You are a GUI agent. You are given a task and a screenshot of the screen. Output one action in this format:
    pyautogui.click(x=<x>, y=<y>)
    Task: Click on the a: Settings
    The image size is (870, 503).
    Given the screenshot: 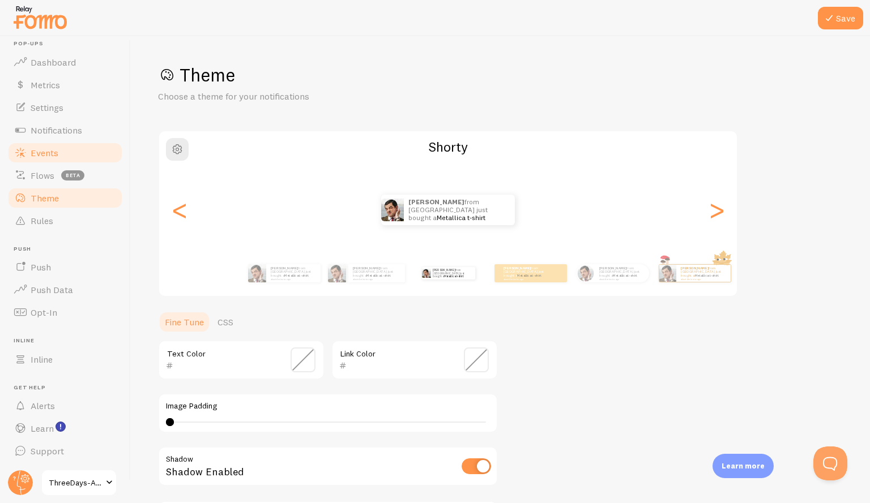 What is the action you would take?
    pyautogui.click(x=65, y=108)
    